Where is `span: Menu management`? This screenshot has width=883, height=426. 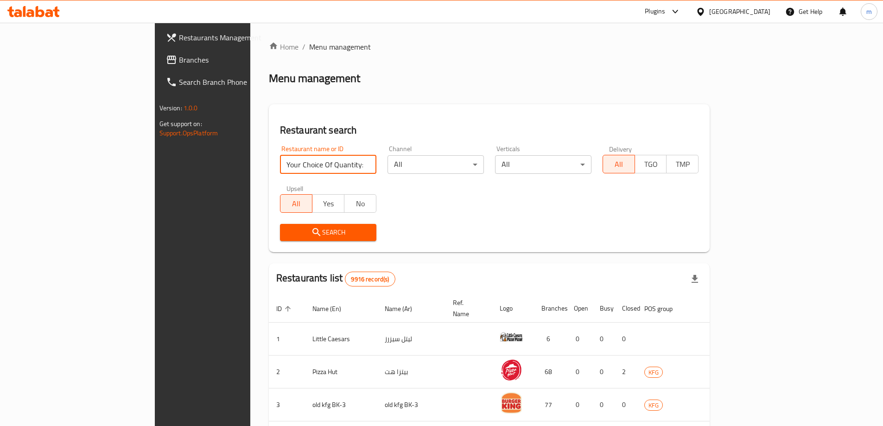
span: Menu management is located at coordinates (340, 47).